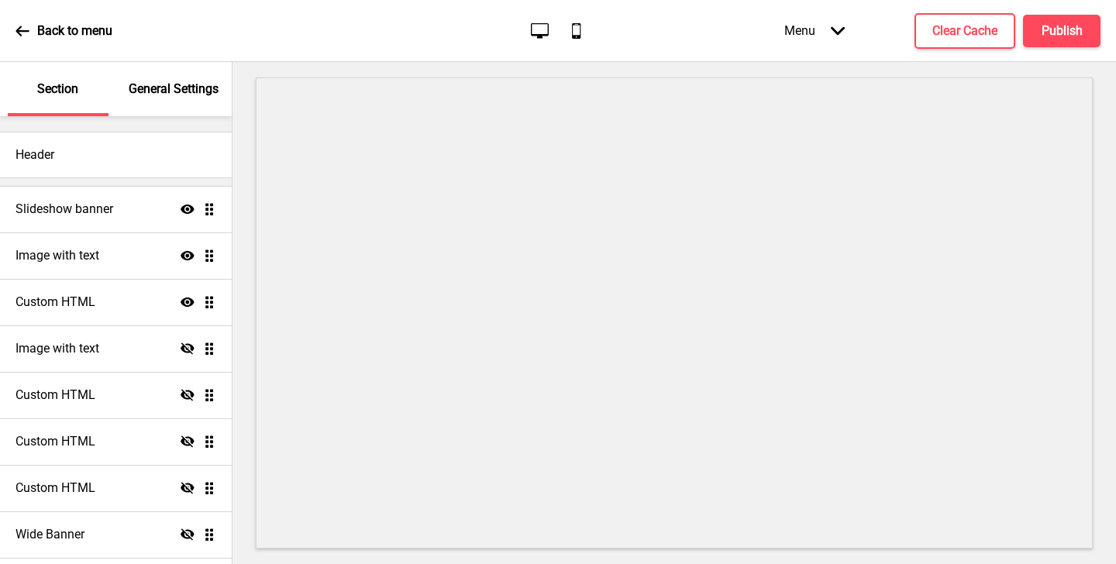  I want to click on h4: Publish, so click(1061, 31).